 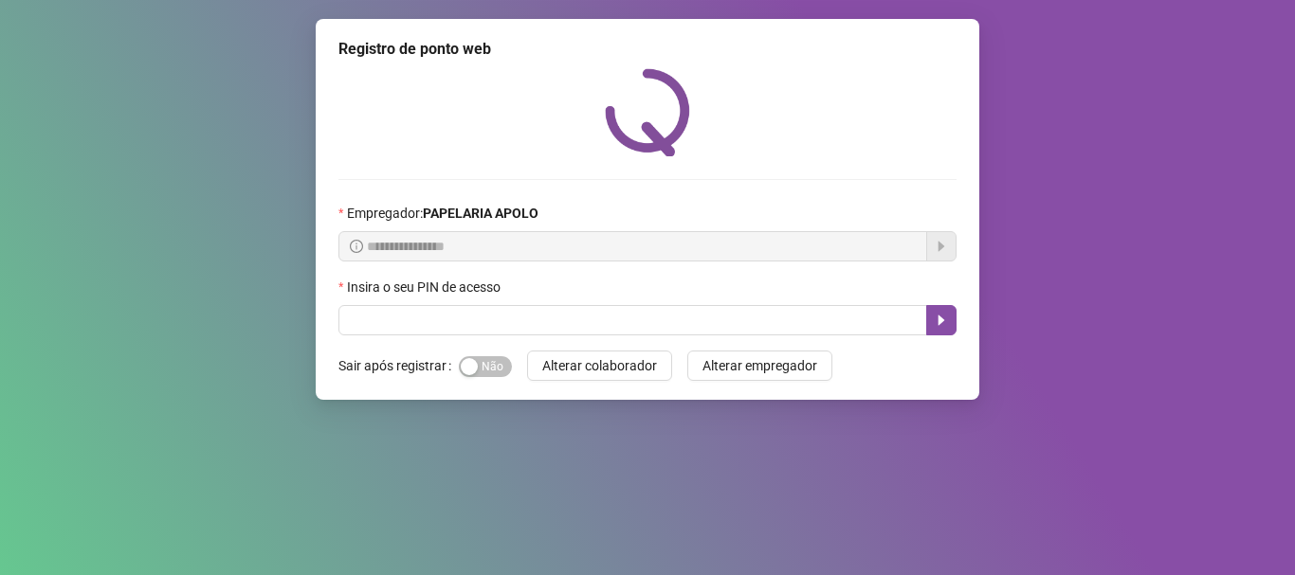 I want to click on strong: PAPELARIA APOLO, so click(x=481, y=213).